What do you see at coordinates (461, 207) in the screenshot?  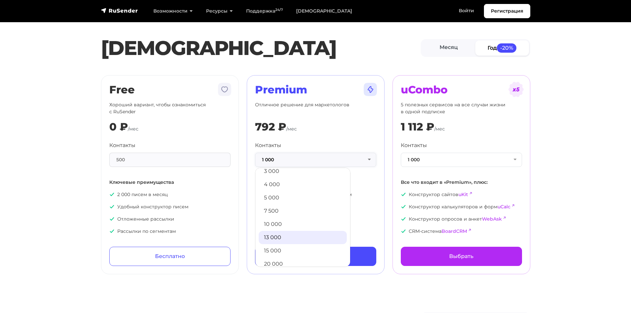 I see `p: Конструктор калькуляторов и форм` at bounding box center [461, 207].